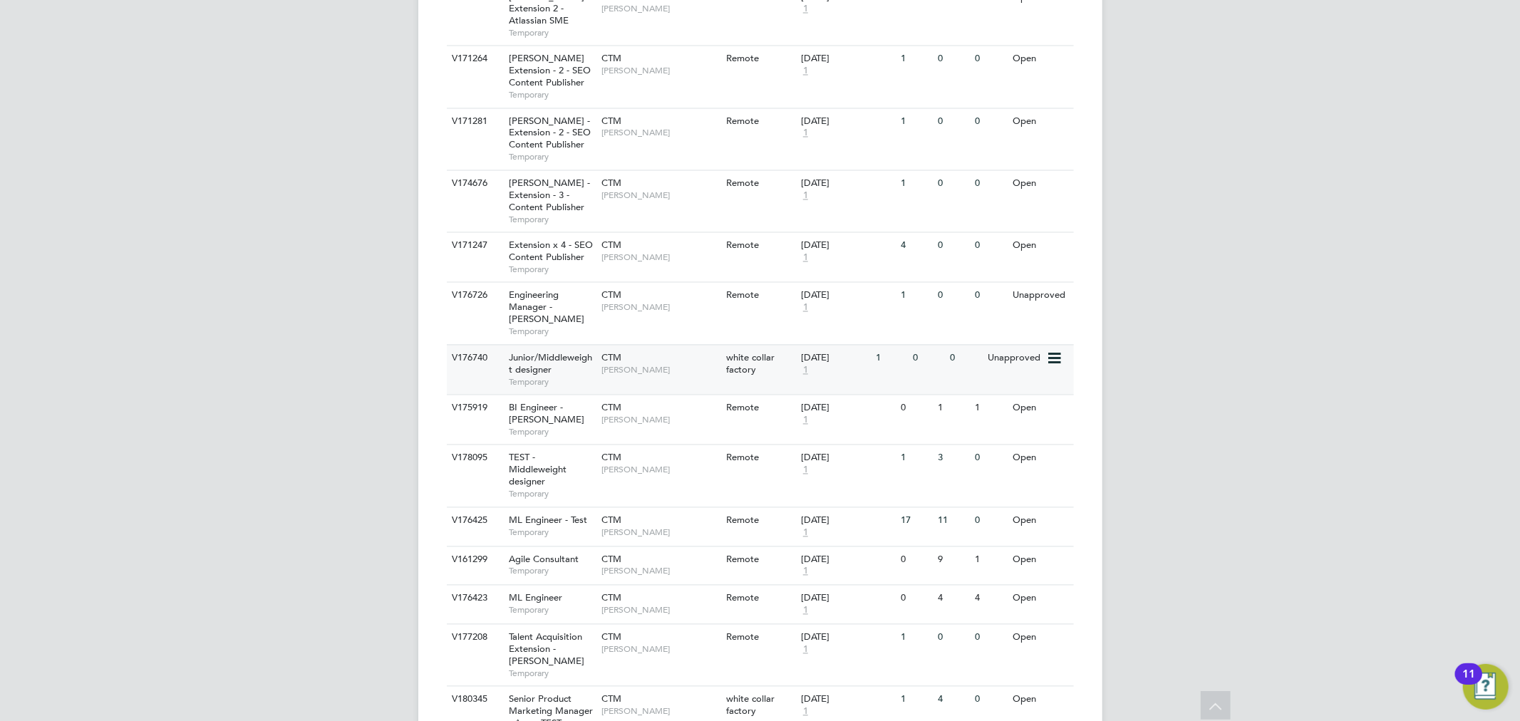  What do you see at coordinates (474, 246) in the screenshot?
I see `div: V171247` at bounding box center [474, 246].